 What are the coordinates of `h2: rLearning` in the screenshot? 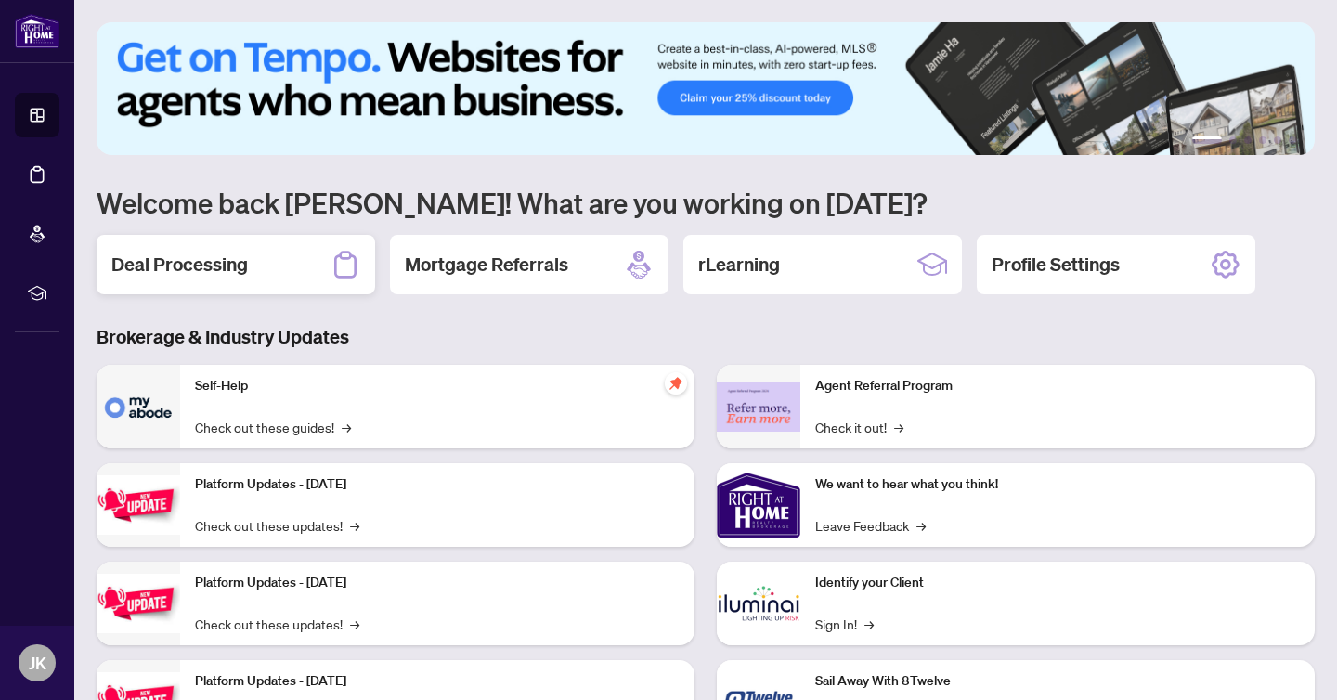 It's located at (739, 265).